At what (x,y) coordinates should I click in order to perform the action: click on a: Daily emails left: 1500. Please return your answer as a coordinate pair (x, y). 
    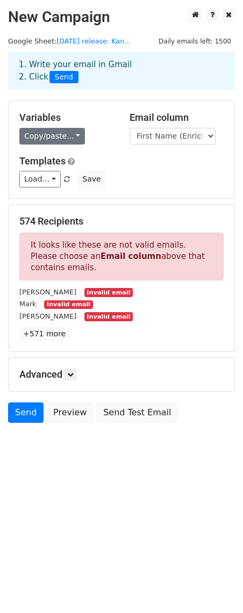
    Looking at the image, I should click on (194, 41).